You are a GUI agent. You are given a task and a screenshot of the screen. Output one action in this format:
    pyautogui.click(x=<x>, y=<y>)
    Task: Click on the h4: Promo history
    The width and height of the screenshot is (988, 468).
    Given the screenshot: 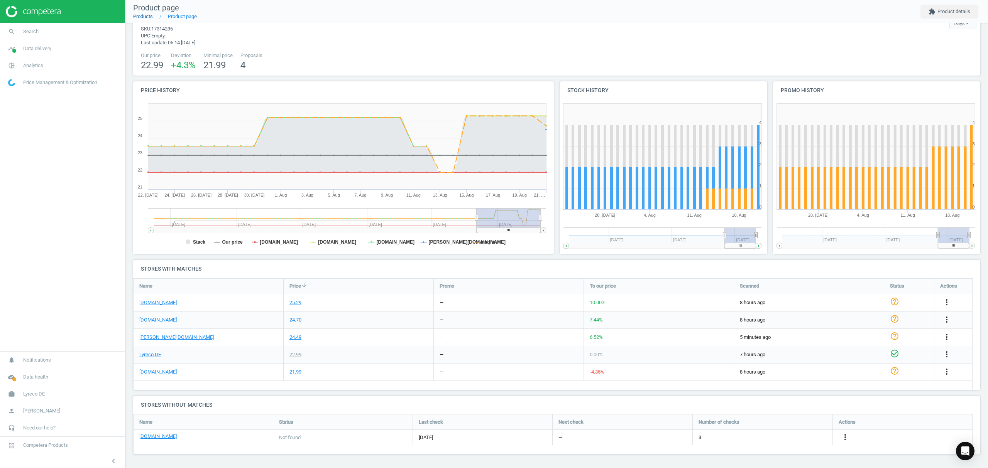 What is the action you would take?
    pyautogui.click(x=877, y=90)
    